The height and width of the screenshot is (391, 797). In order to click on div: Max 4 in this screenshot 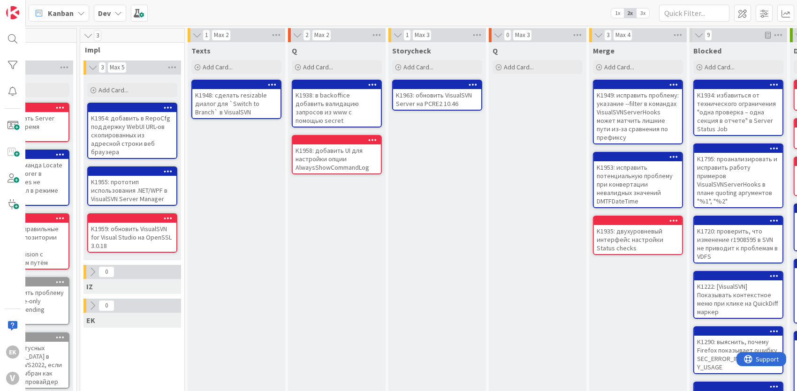, I will do `click(623, 35)`.